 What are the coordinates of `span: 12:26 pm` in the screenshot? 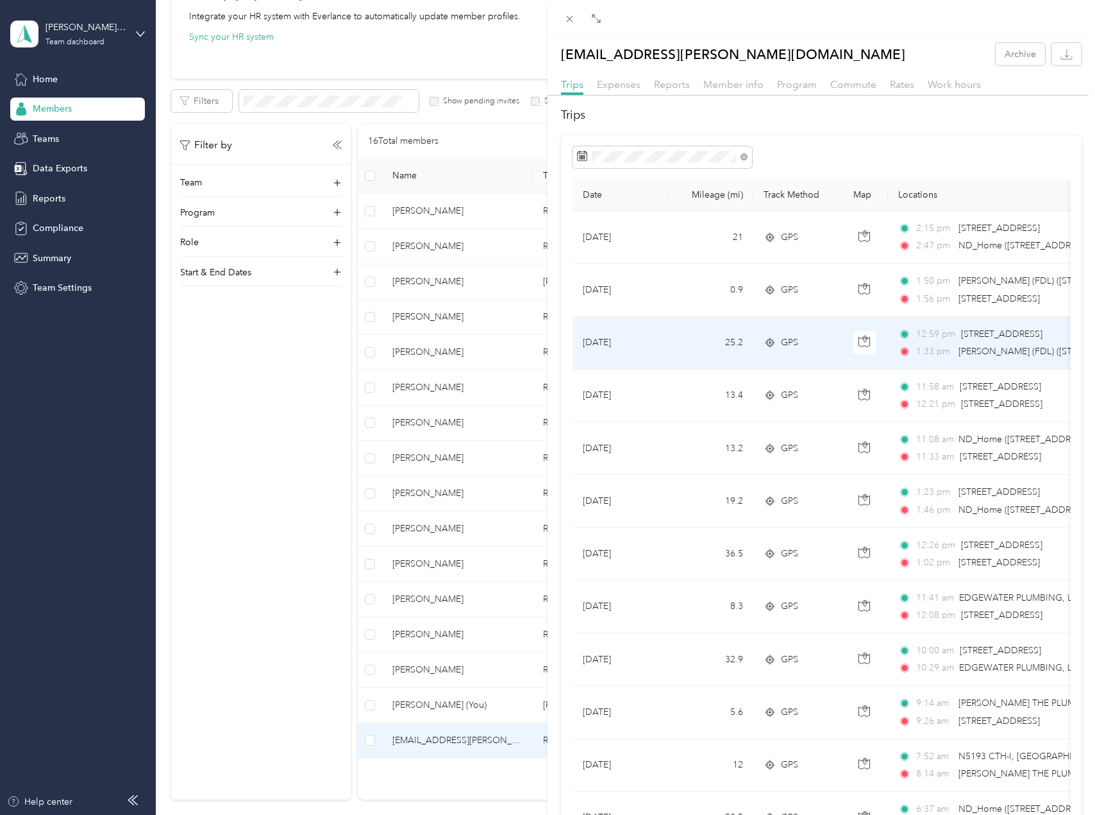 It's located at (936, 545).